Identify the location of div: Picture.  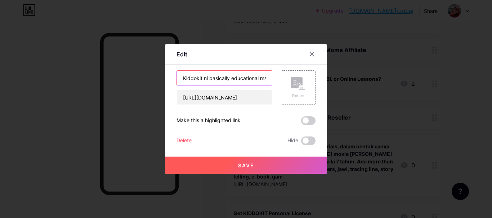
(298, 96).